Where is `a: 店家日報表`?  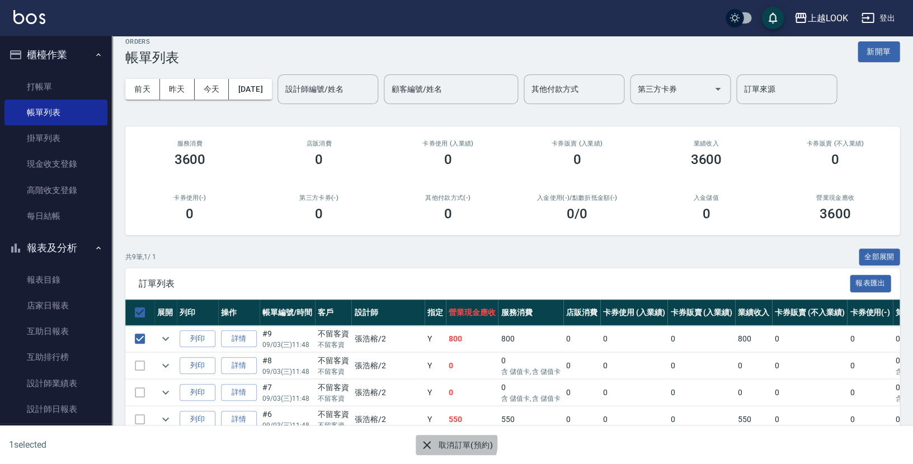 a: 店家日報表 is located at coordinates (56, 306).